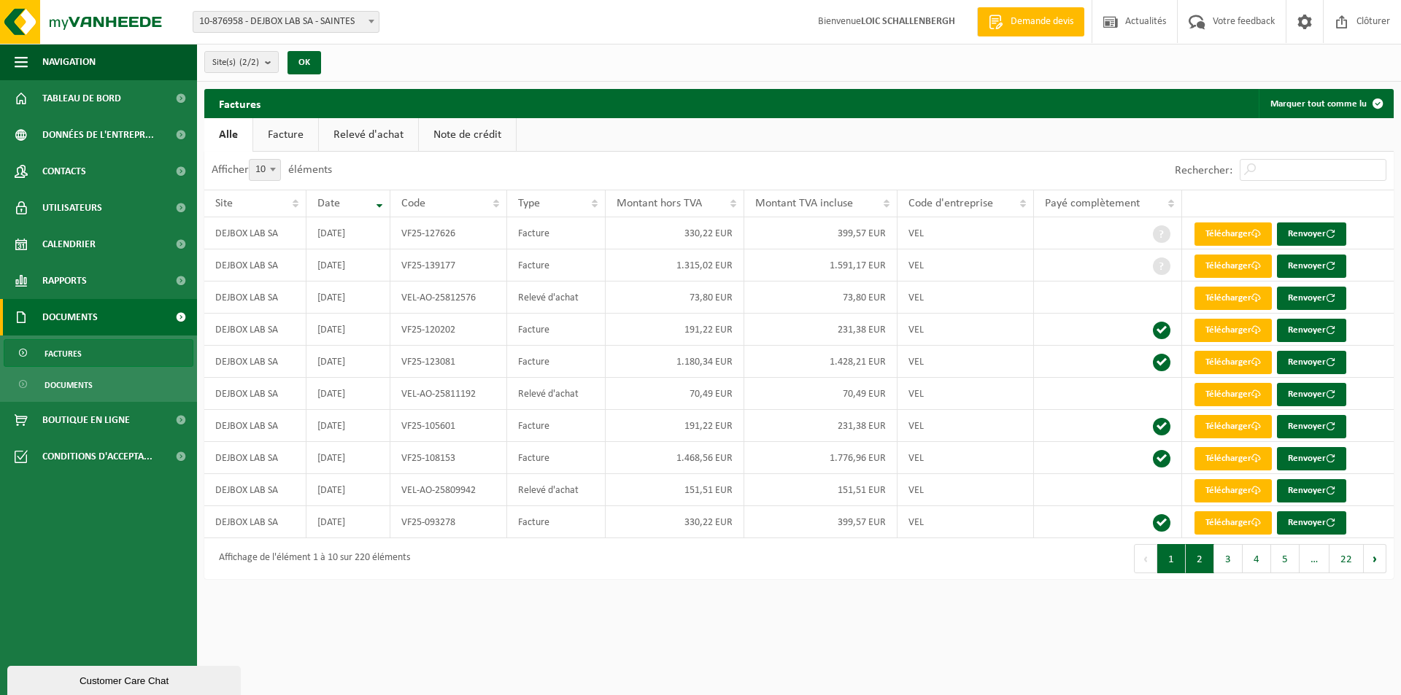 This screenshot has height=695, width=1401. Describe the element at coordinates (449, 394) in the screenshot. I see `td: VEL-AO-25811192` at that location.